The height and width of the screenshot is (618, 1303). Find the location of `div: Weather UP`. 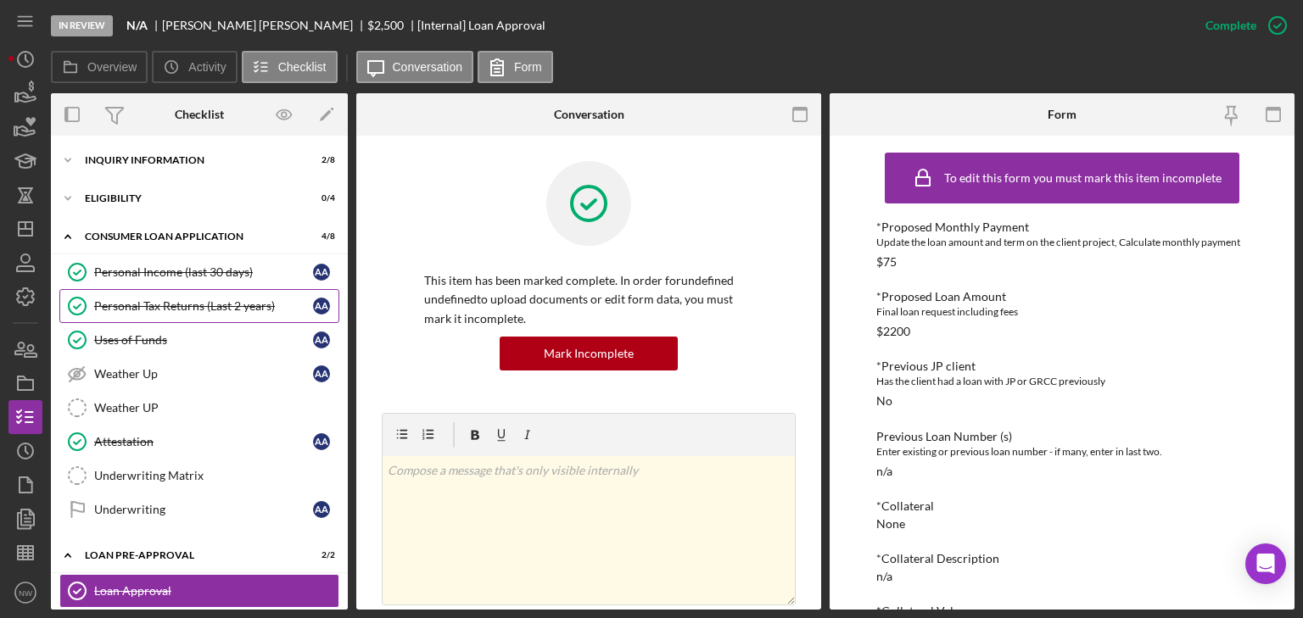

div: Weather UP is located at coordinates (216, 408).